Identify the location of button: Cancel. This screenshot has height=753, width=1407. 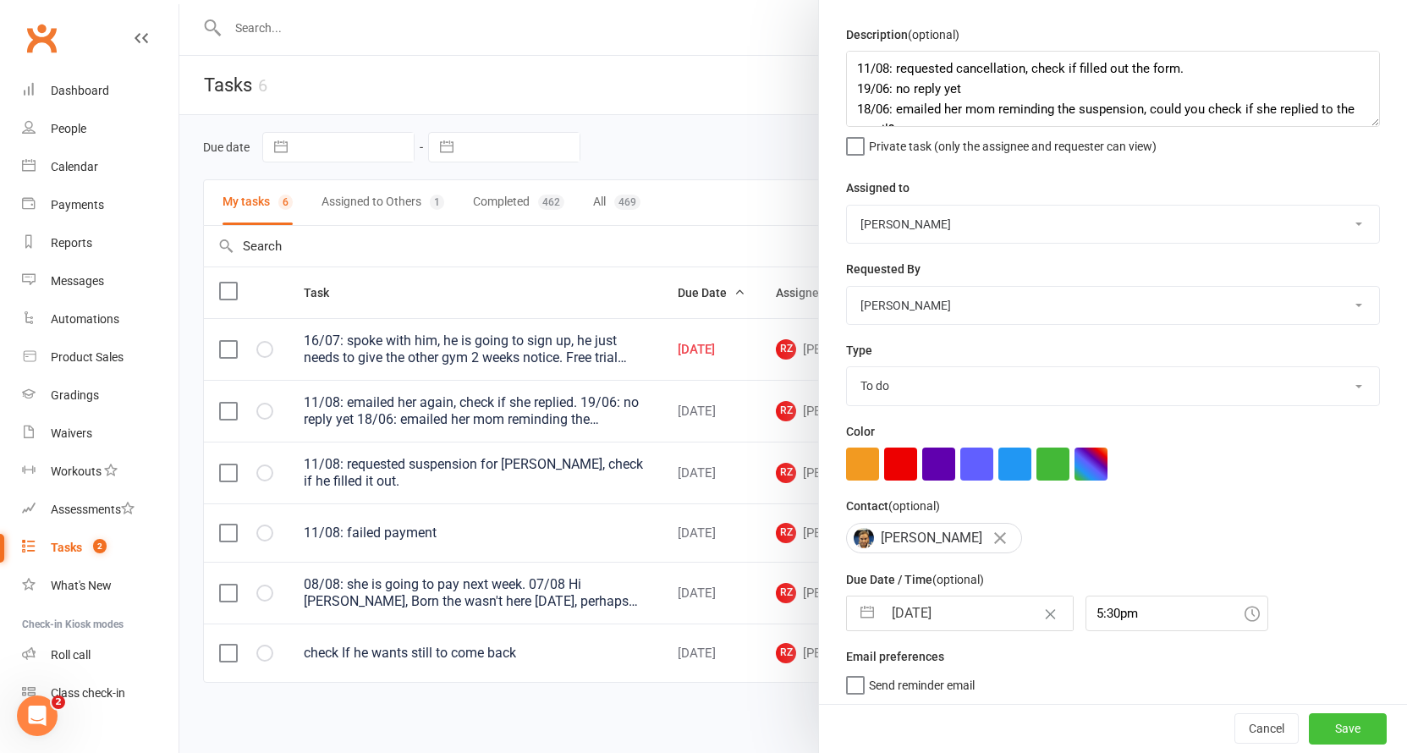
(1266, 729).